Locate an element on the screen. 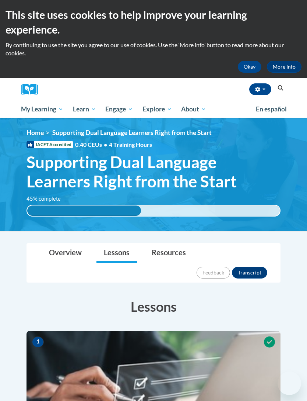 Image resolution: width=307 pixels, height=401 pixels. a: Learn is located at coordinates (84, 109).